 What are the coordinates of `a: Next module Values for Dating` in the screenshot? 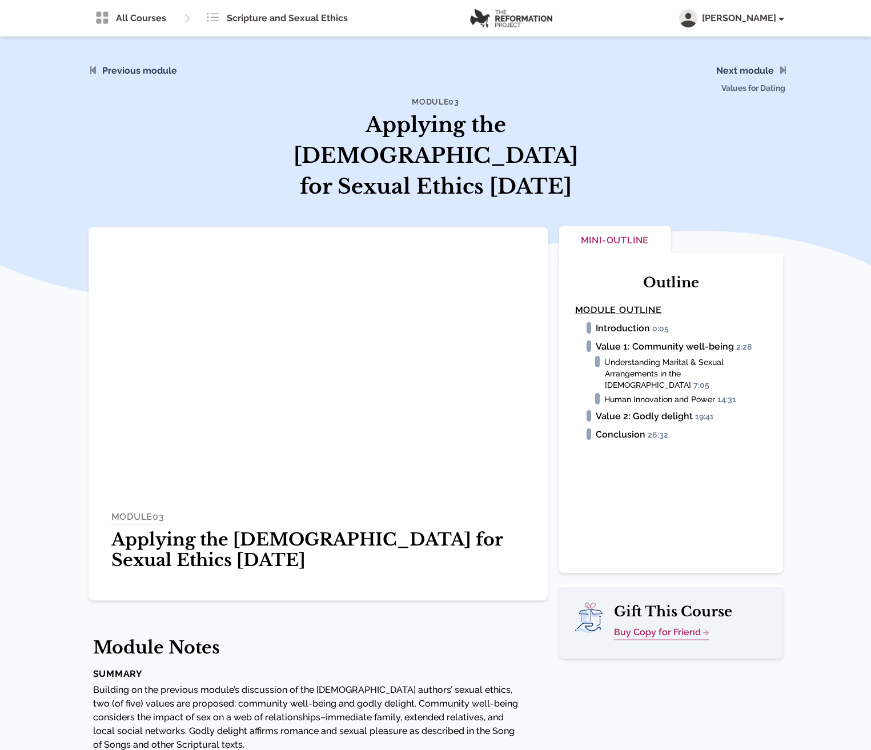 It's located at (745, 70).